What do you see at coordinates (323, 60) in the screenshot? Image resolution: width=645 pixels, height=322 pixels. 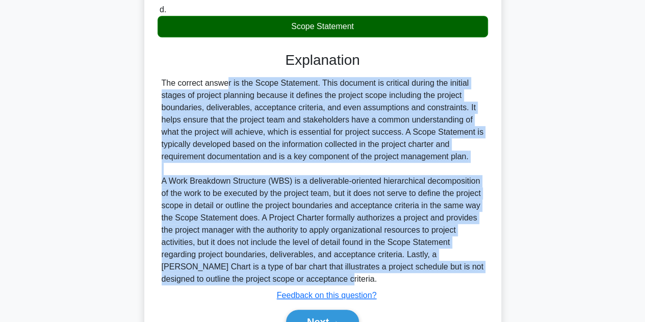 I see `h3: Explanation` at bounding box center [323, 60].